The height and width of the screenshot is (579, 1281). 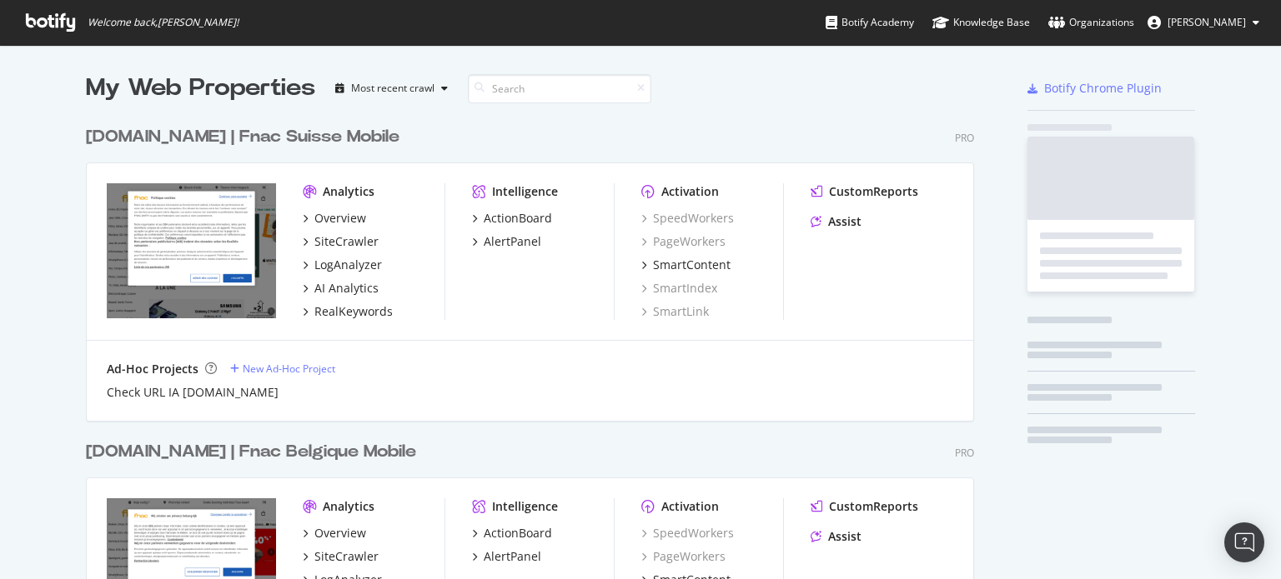 What do you see at coordinates (348, 312) in the screenshot?
I see `a: RealKeywords` at bounding box center [348, 312].